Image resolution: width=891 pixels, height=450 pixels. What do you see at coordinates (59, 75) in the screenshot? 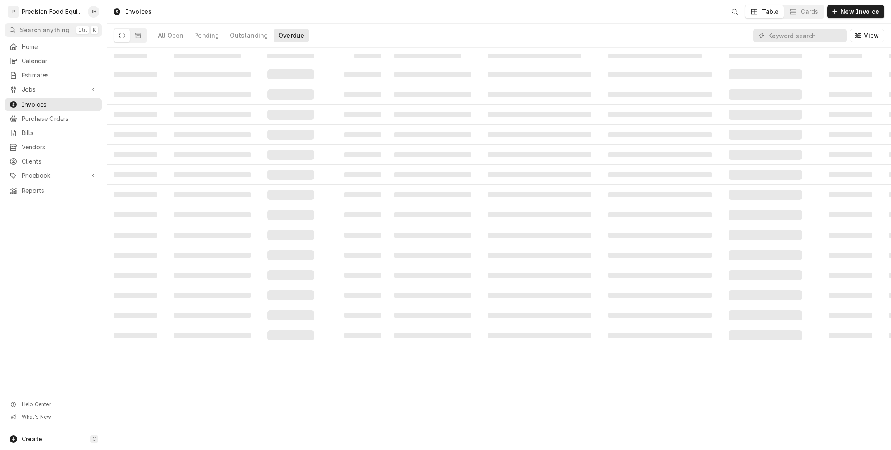
I see `span: Estimates` at bounding box center [59, 75].